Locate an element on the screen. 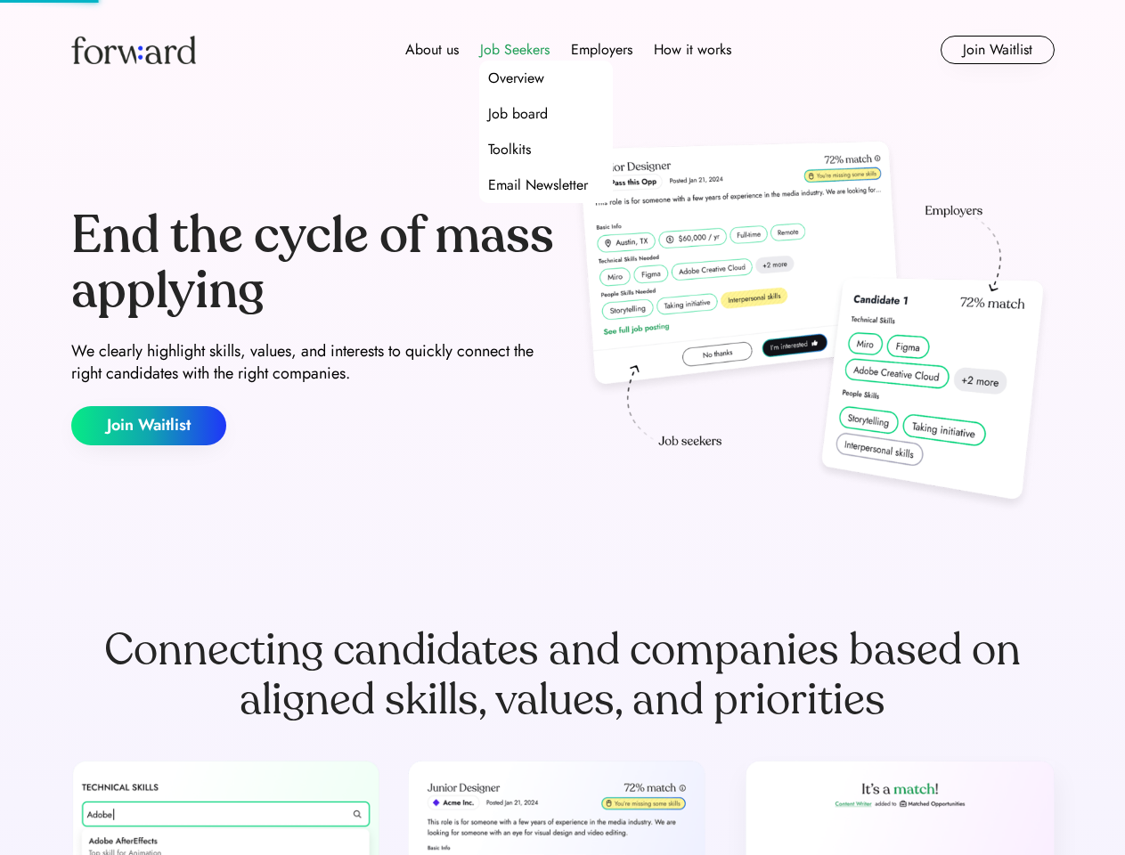 The image size is (1125, 855). img: hero-image.png is located at coordinates (813, 327).